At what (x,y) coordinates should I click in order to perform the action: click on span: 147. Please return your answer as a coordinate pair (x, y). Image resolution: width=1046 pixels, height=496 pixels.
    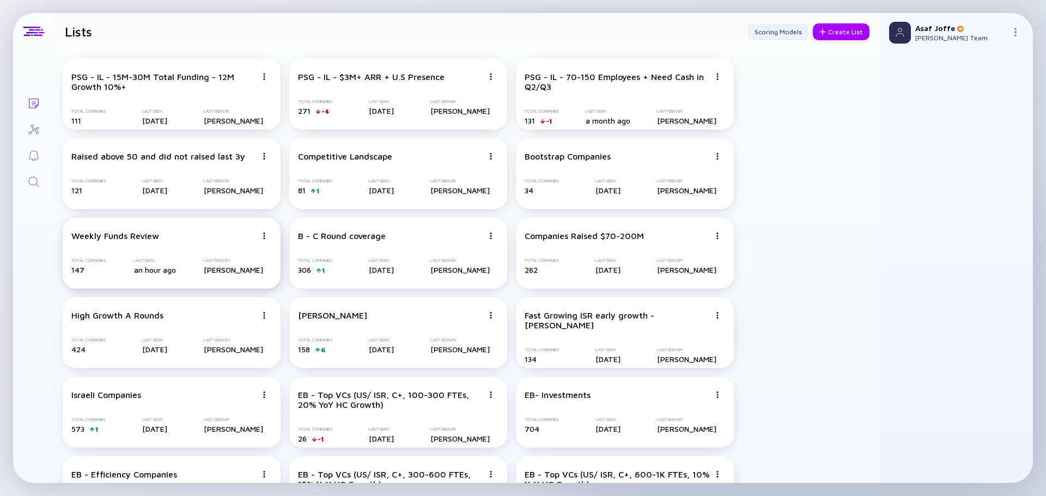
    Looking at the image, I should click on (78, 270).